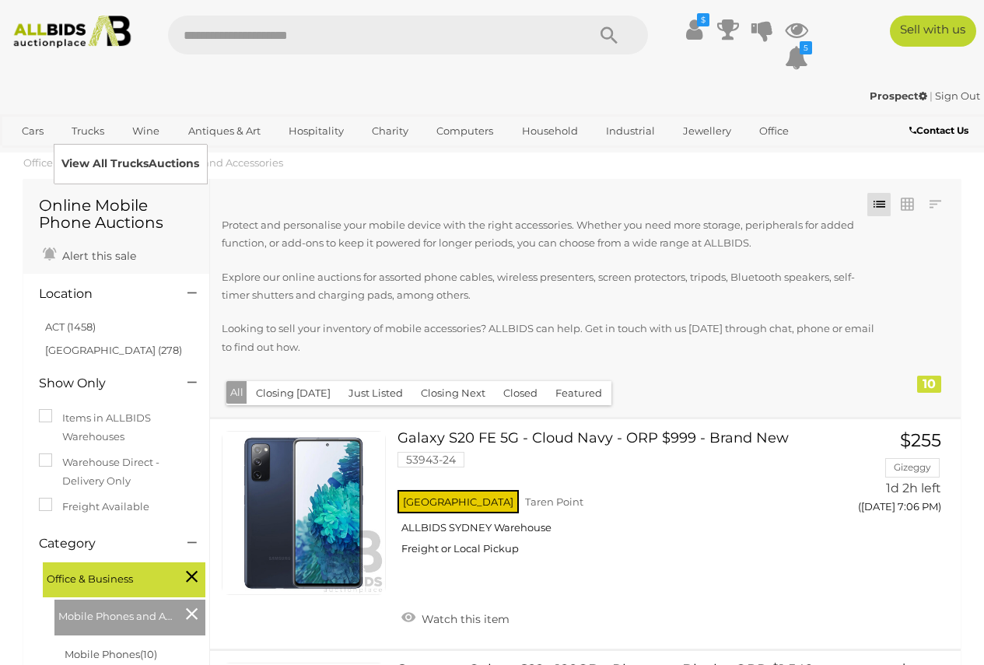  Describe the element at coordinates (70, 327) in the screenshot. I see `a: ACT (1458)` at that location.